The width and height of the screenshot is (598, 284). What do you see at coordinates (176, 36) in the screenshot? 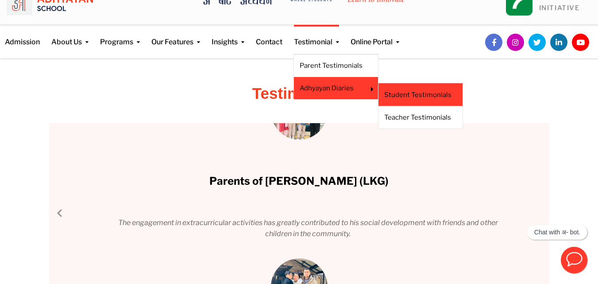
I see `a: Our Features` at bounding box center [176, 36].